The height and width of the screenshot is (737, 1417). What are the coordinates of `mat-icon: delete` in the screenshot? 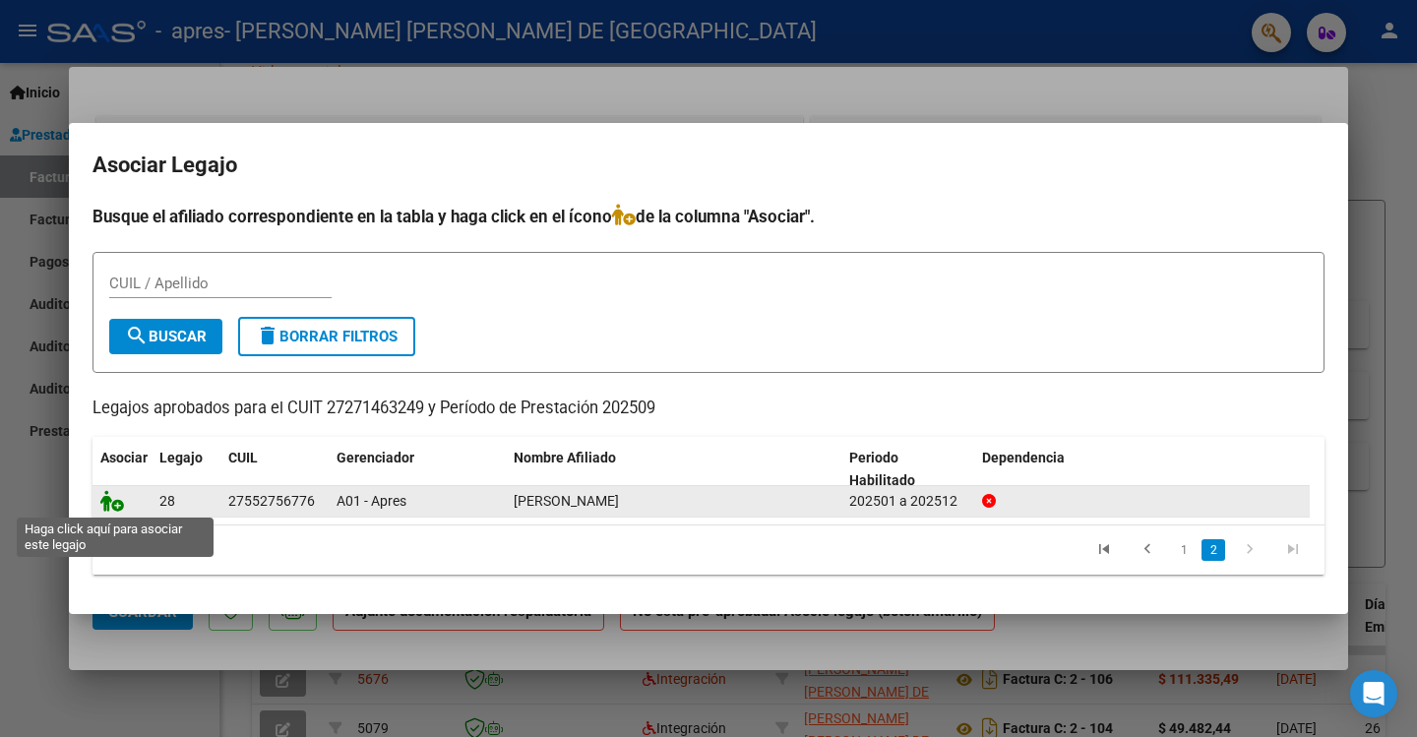 It's located at (268, 336).